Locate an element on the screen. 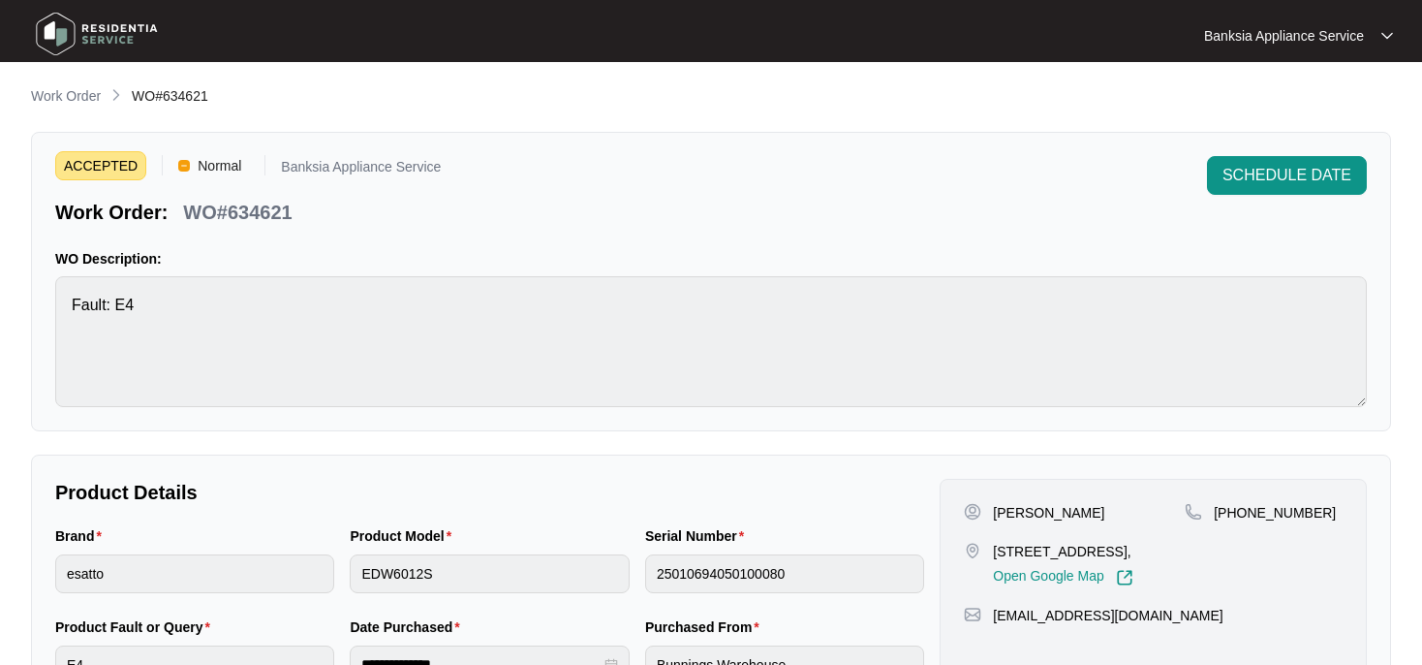 The width and height of the screenshot is (1422, 665). a: Work Order is located at coordinates (66, 97).